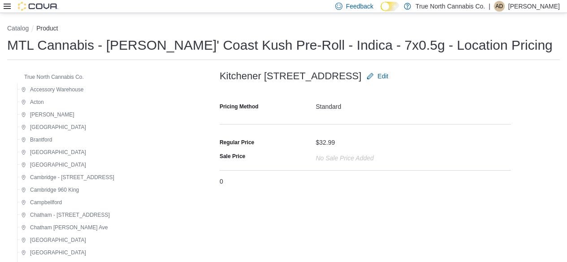  Describe the element at coordinates (366, 130) in the screenshot. I see `form: 0` at that location.